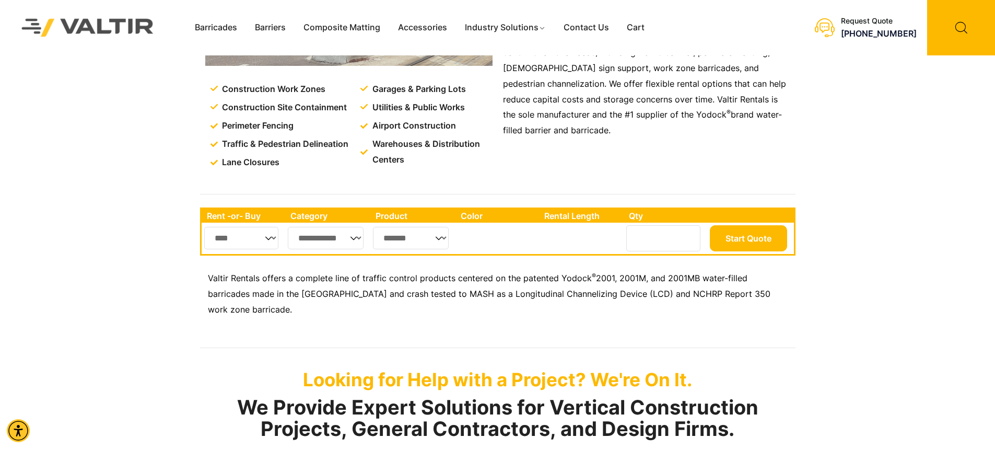 The image size is (995, 449). Describe the element at coordinates (505, 28) in the screenshot. I see `a: Industry Solutions` at that location.